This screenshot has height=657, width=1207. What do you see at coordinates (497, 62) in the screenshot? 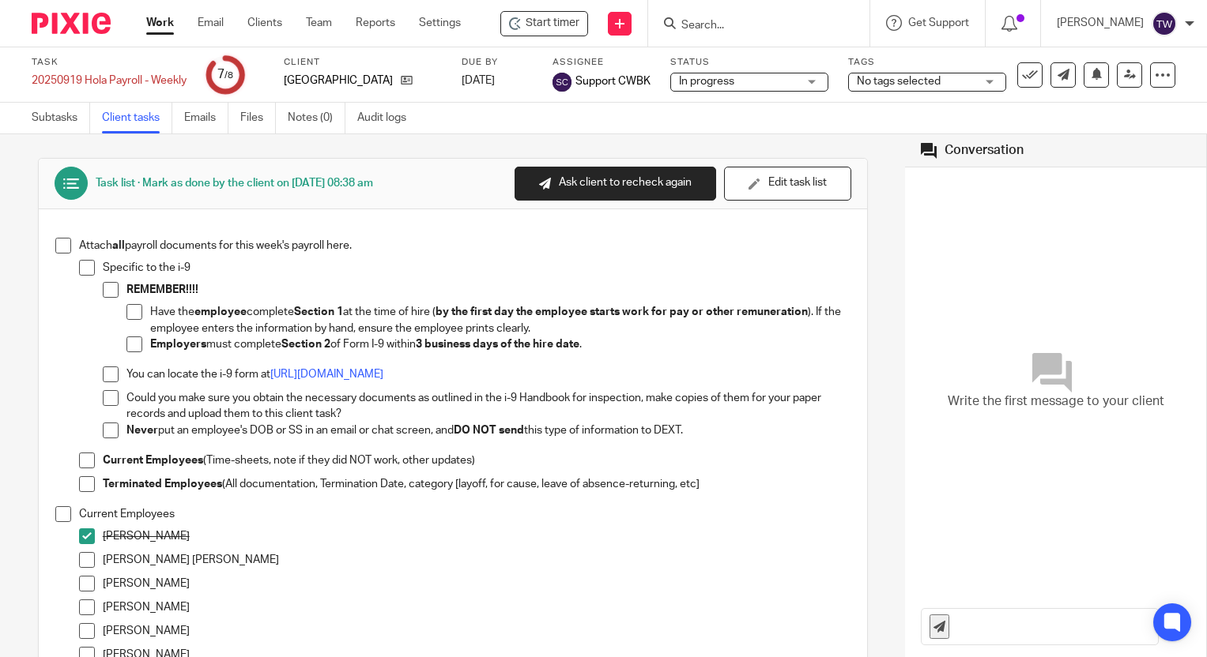
I see `label: Due by` at bounding box center [497, 62].